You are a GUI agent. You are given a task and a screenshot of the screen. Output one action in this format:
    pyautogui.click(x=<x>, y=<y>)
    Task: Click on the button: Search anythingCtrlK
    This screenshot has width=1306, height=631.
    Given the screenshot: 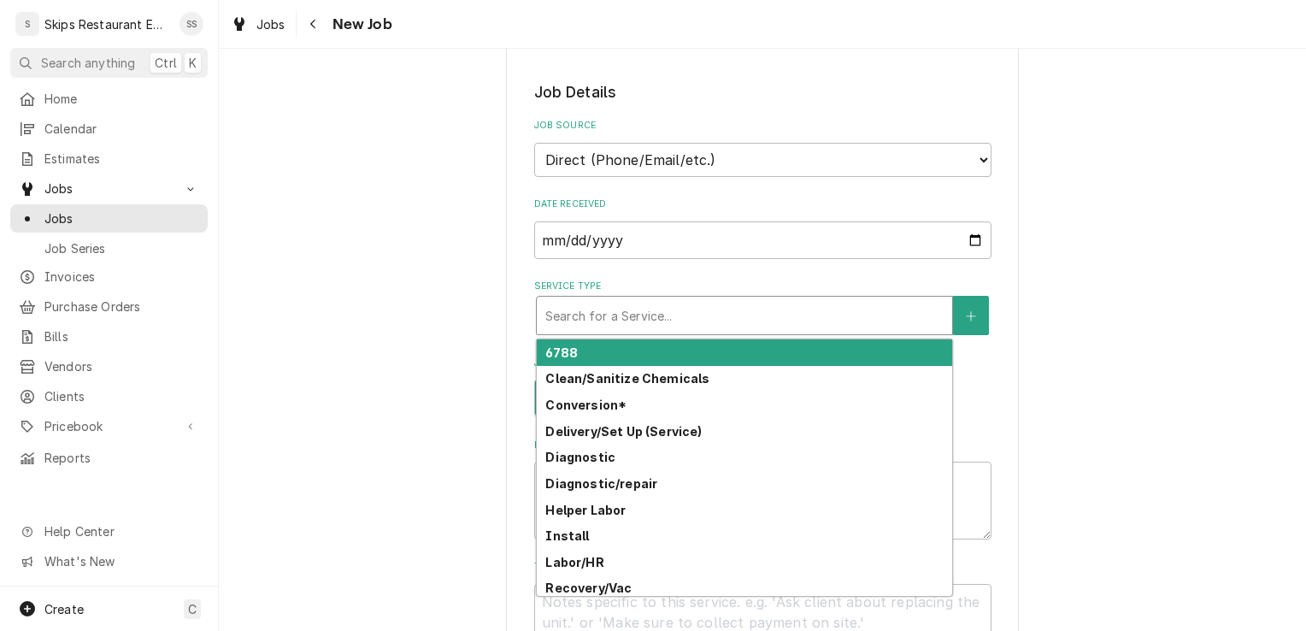 What is the action you would take?
    pyautogui.click(x=109, y=62)
    